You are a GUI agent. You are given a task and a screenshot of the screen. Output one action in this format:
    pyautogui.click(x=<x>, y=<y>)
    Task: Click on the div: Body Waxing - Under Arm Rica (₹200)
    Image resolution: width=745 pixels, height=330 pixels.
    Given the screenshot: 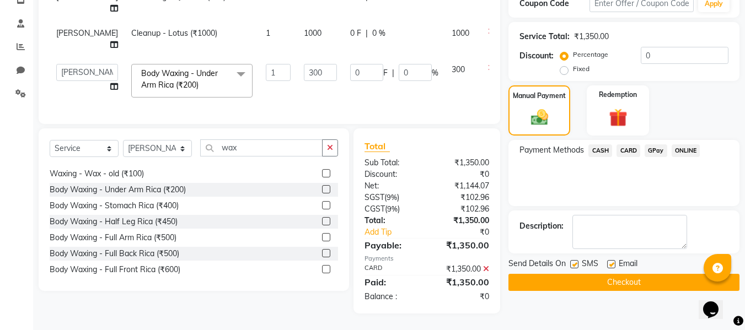 What is the action you would take?
    pyautogui.click(x=117, y=190)
    